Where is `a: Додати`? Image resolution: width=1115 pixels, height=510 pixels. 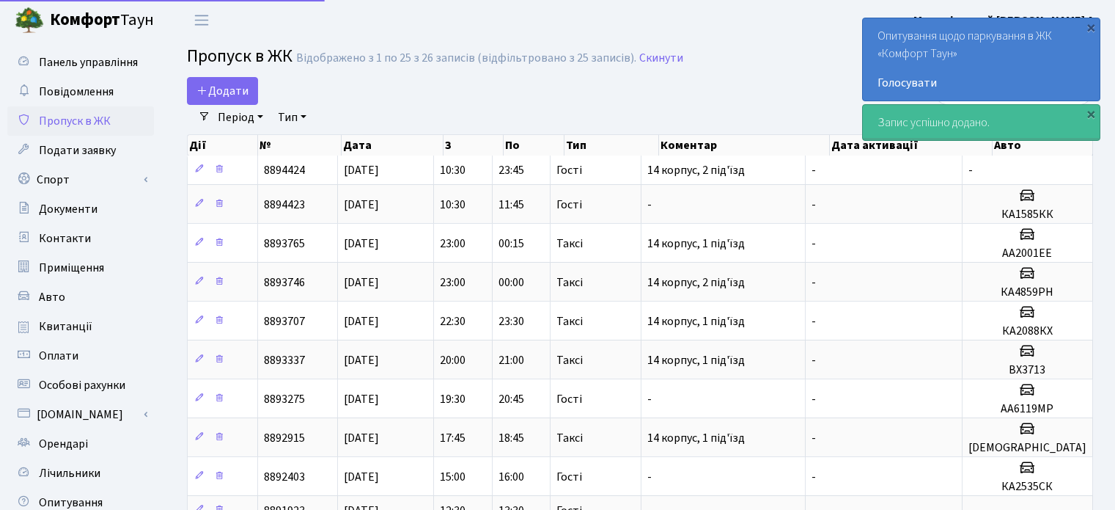 a: Додати is located at coordinates (222, 91).